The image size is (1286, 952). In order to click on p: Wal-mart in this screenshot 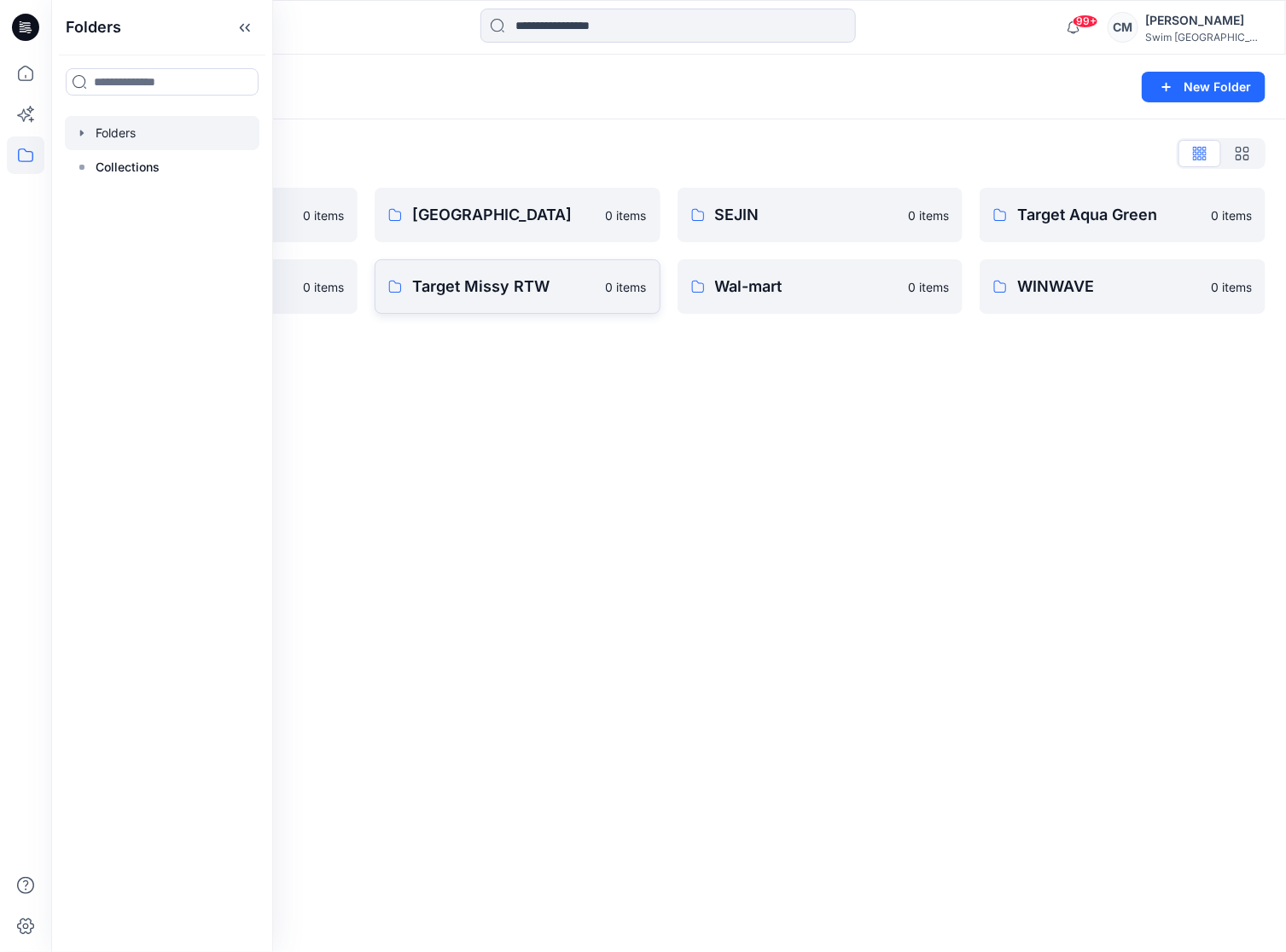, I will do `click(806, 287)`.